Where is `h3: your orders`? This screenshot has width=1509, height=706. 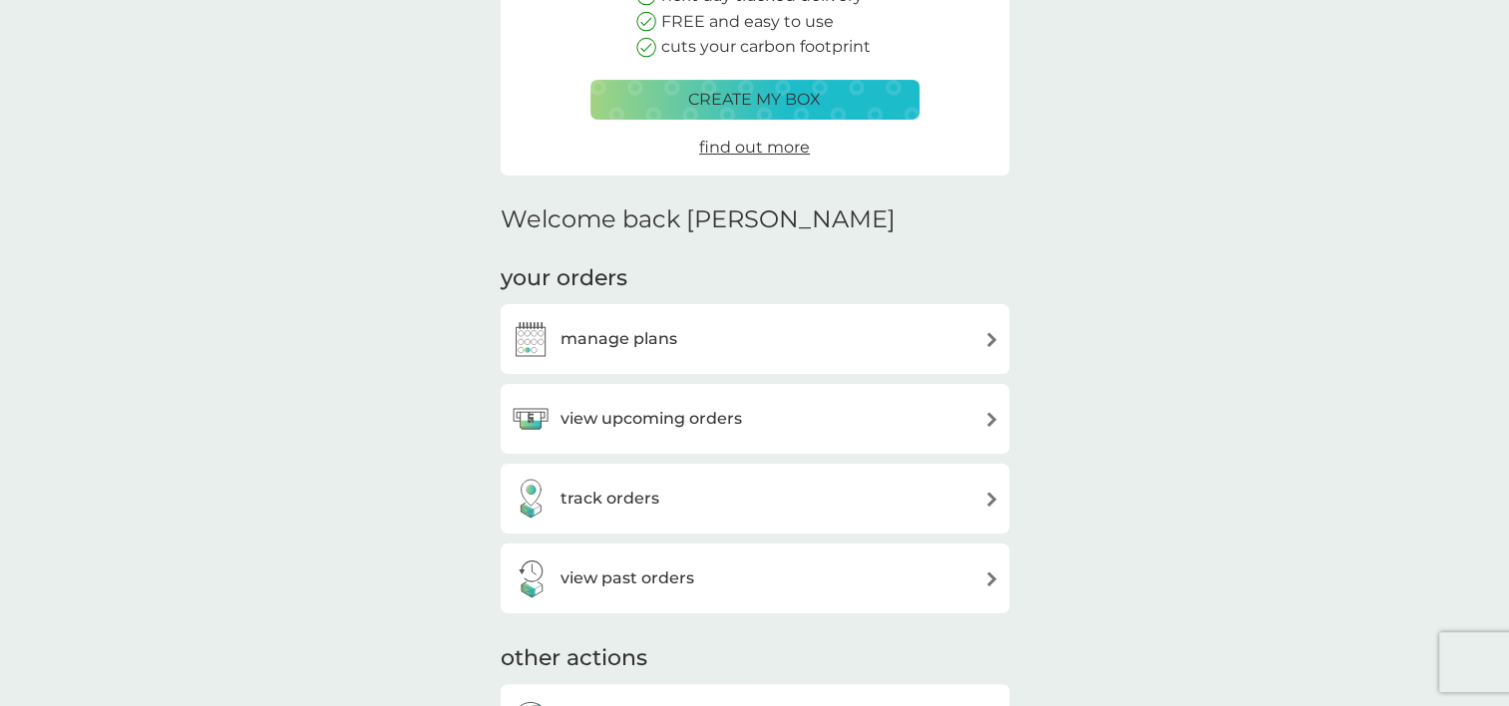 h3: your orders is located at coordinates (563, 278).